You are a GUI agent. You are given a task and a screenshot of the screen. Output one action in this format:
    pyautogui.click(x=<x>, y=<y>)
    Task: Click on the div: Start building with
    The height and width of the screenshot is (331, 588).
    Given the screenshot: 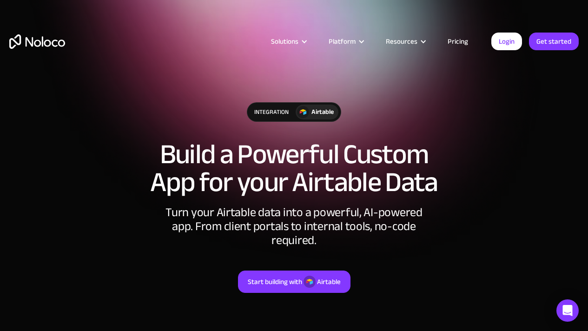 What is the action you would take?
    pyautogui.click(x=275, y=282)
    